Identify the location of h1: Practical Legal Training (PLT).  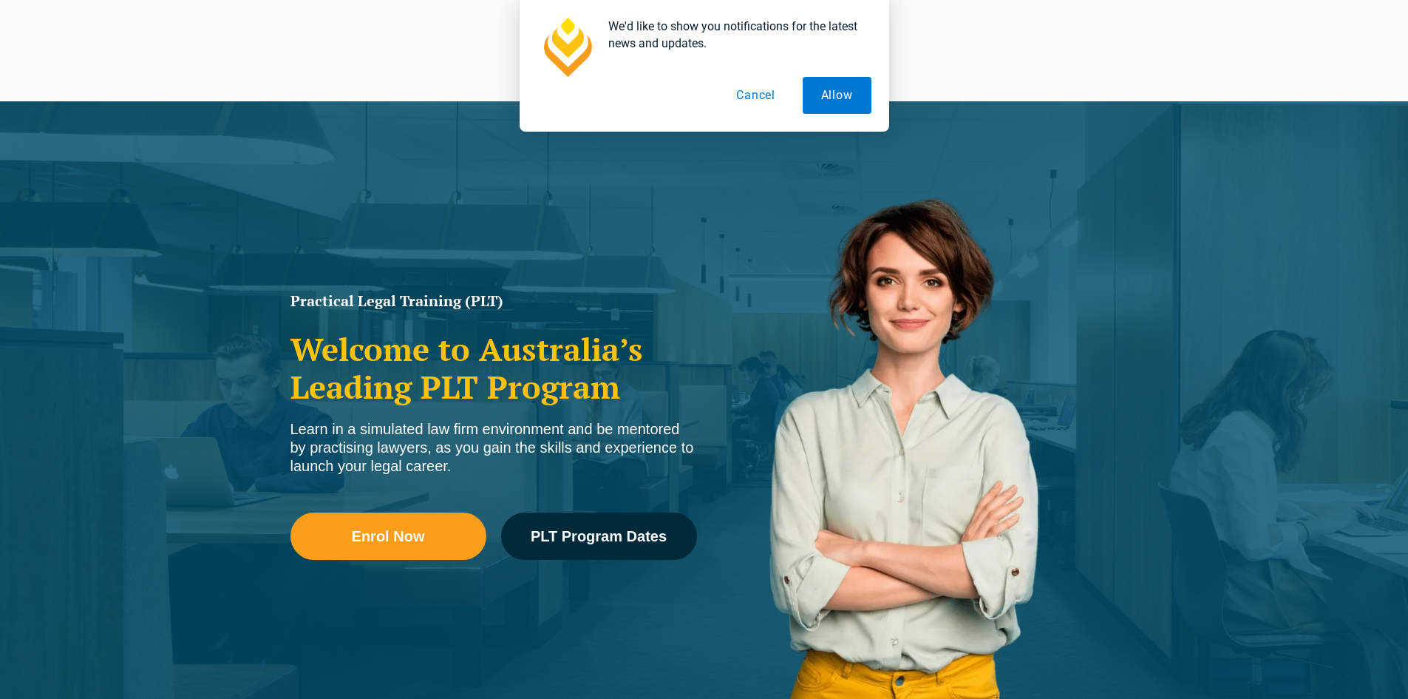
(494, 301).